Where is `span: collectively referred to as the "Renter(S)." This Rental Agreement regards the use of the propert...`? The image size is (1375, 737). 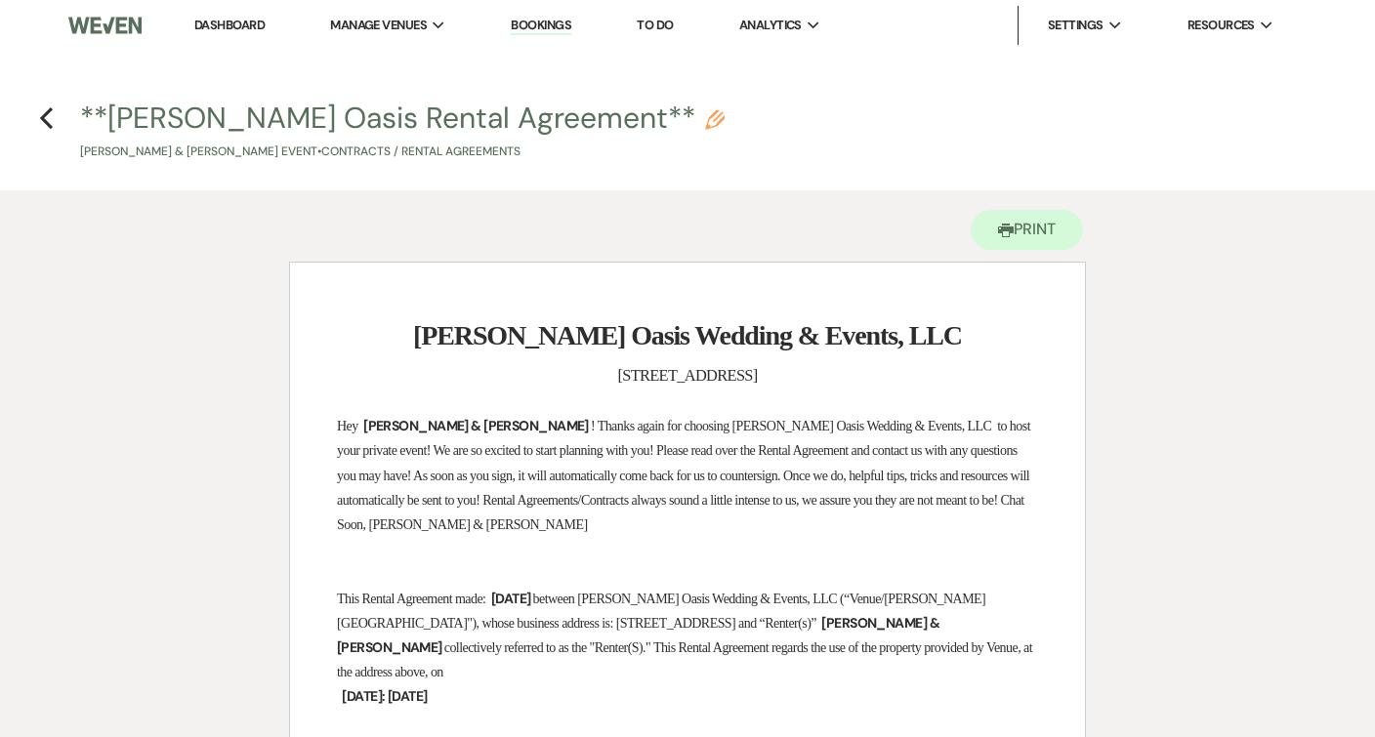 span: collectively referred to as the "Renter(S)." This Rental Agreement regards the use of the propert... is located at coordinates (686, 660).